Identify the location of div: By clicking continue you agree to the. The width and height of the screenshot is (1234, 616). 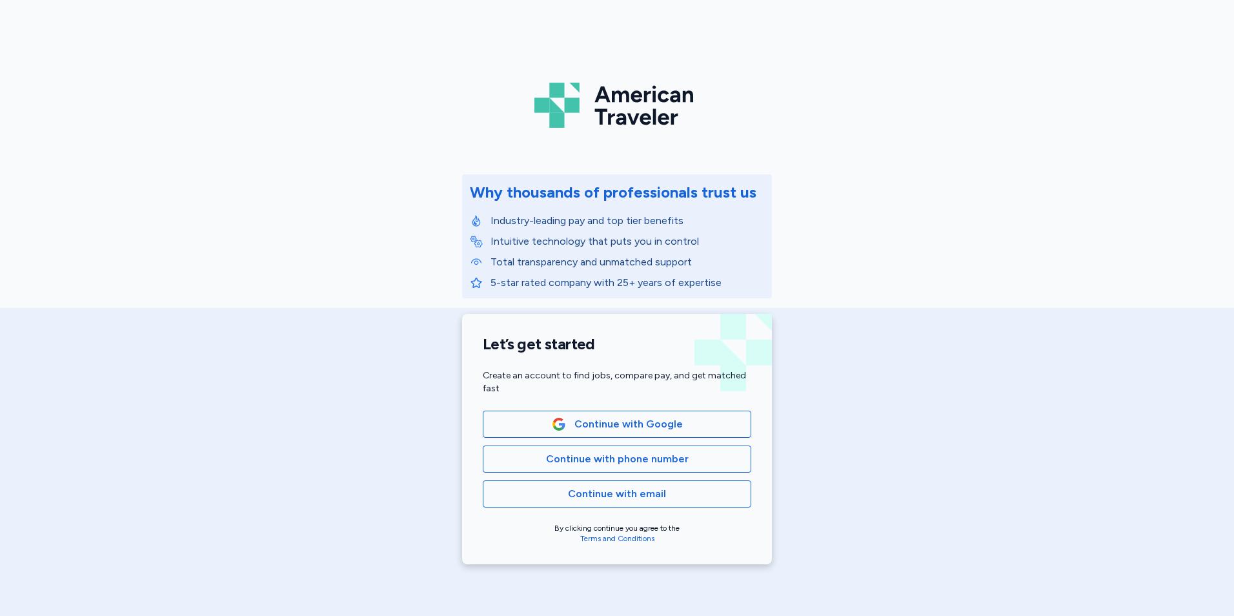
(617, 533).